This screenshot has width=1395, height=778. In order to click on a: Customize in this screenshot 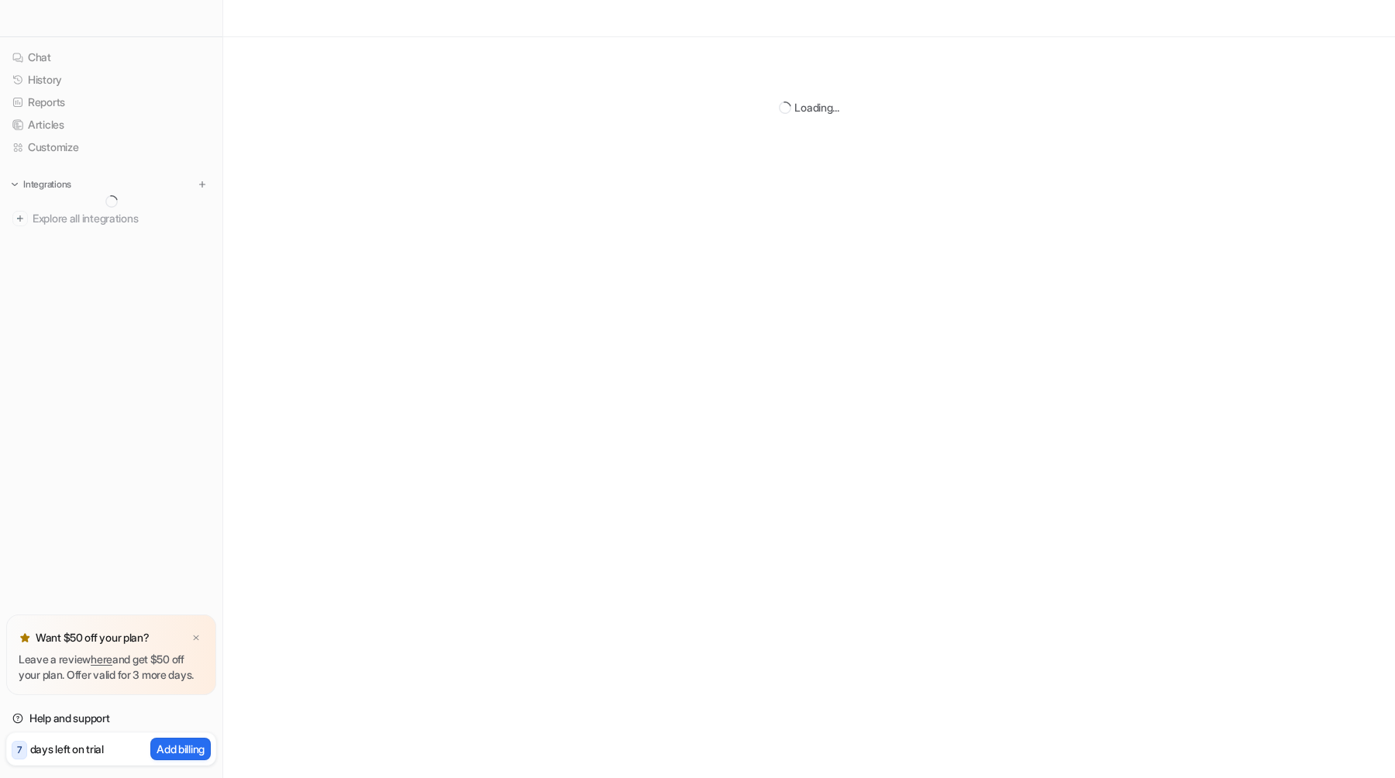, I will do `click(111, 147)`.